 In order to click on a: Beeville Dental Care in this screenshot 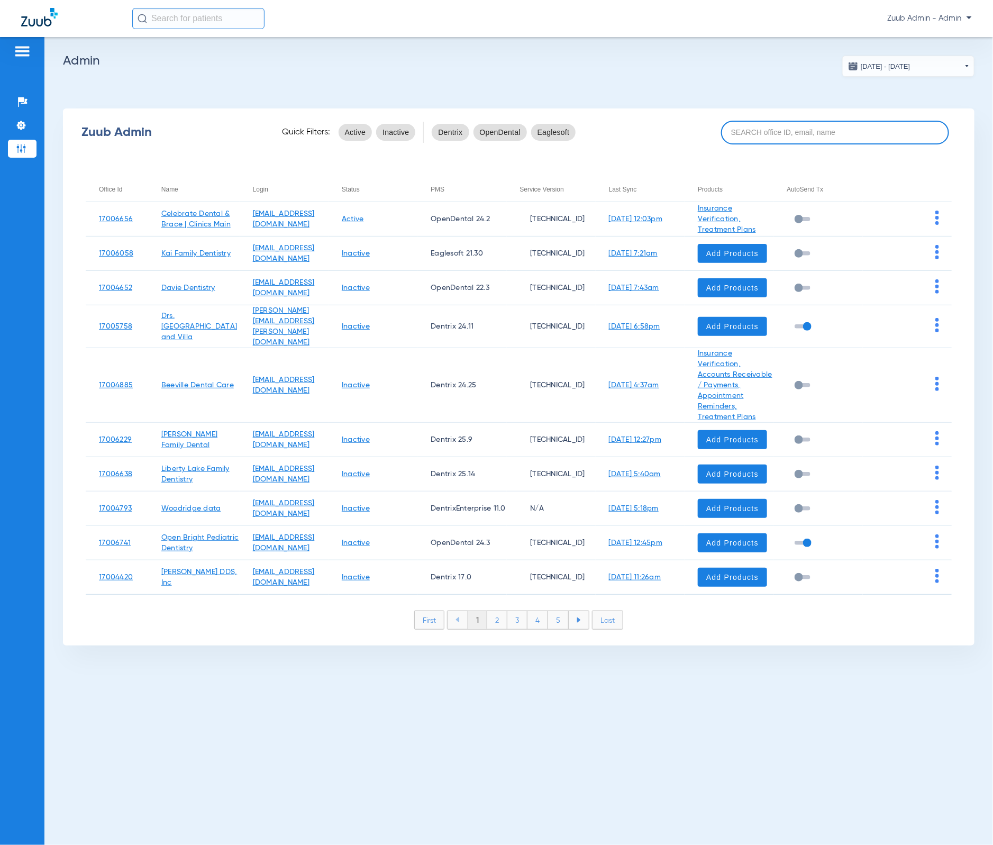, I will do `click(197, 385)`.